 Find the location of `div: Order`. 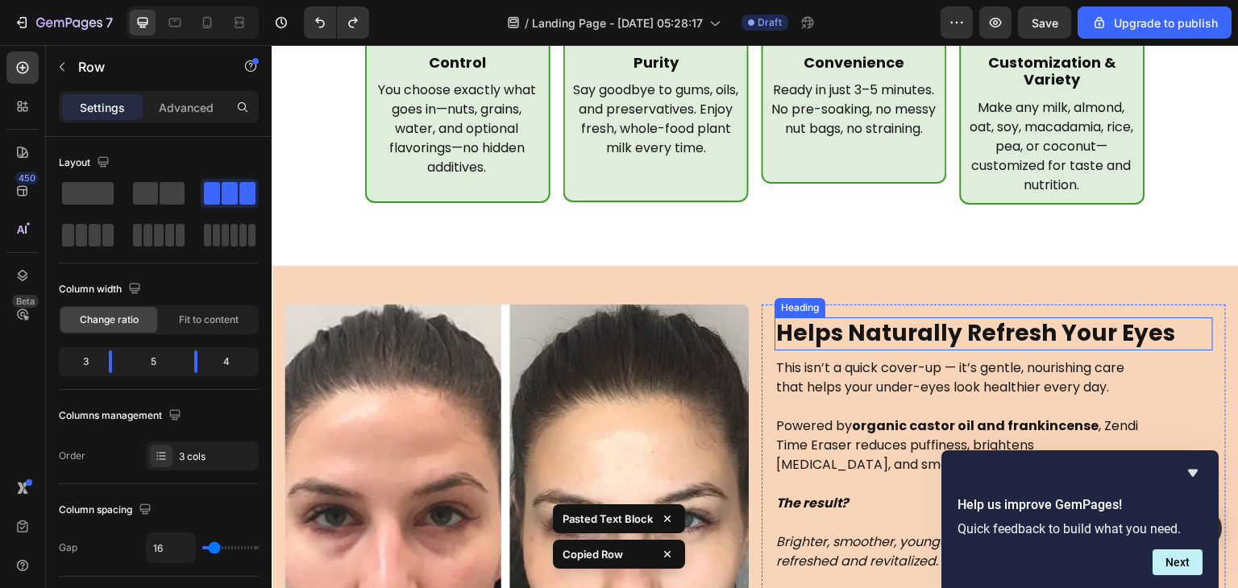

div: Order is located at coordinates (72, 456).